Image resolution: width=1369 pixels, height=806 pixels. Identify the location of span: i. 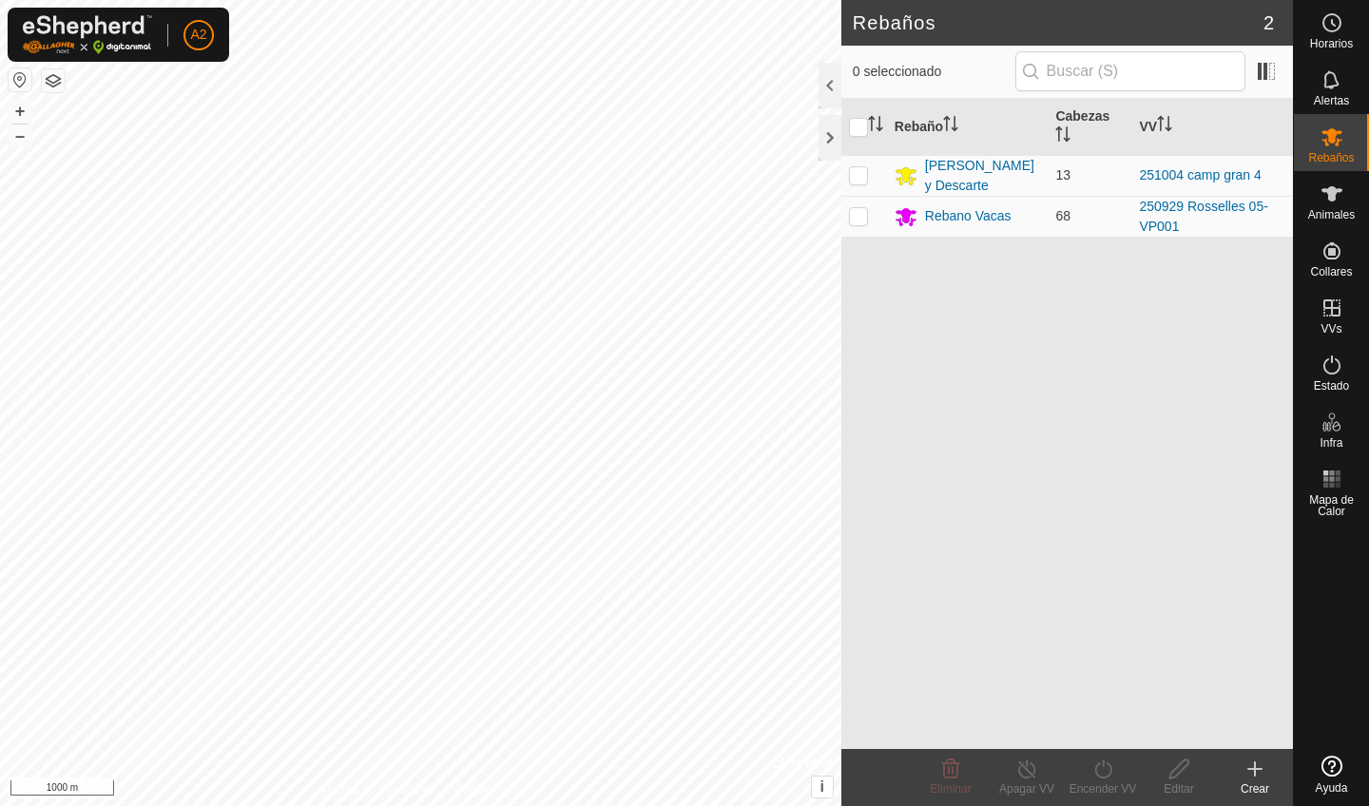
(822, 786).